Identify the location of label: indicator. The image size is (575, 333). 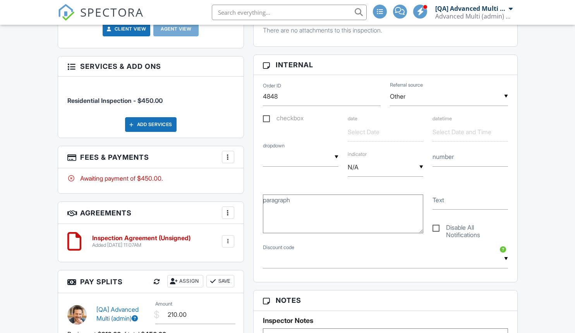
(385, 149).